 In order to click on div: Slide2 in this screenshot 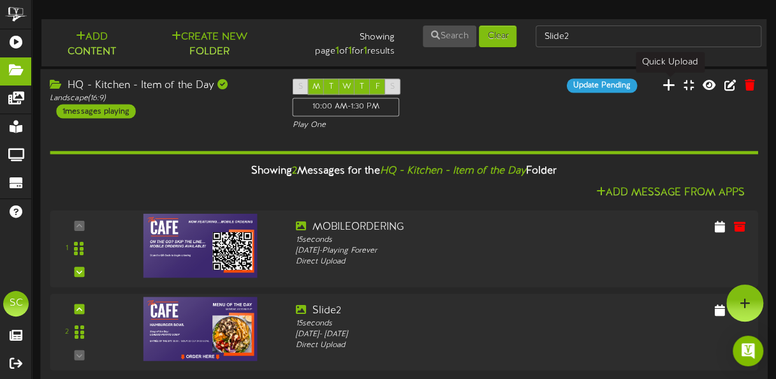, I will do `click(433, 310)`.